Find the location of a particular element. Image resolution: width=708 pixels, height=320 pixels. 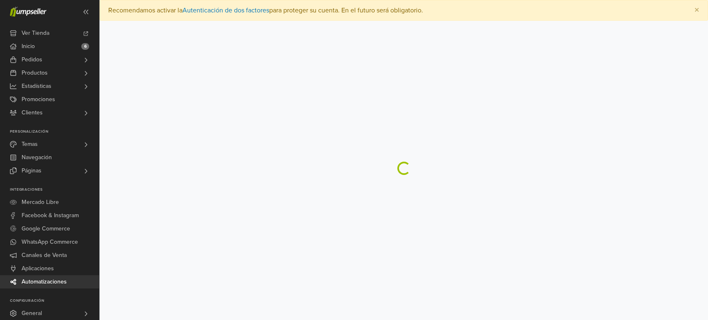

span: Ver Tienda is located at coordinates (35, 33).